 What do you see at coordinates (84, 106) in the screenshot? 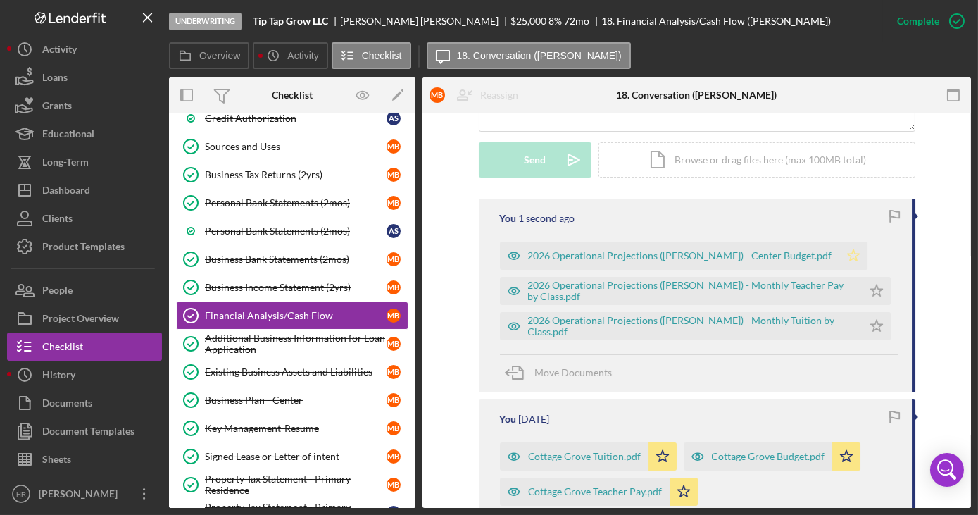
I see `button: Grants` at bounding box center [84, 106].